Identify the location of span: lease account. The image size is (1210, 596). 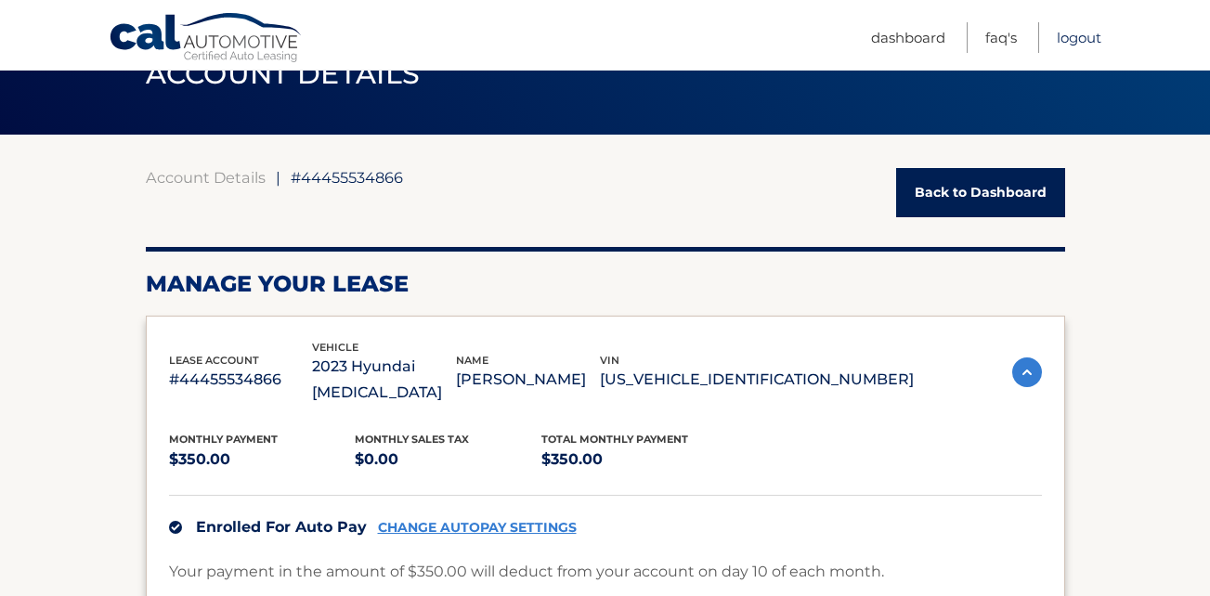
(214, 360).